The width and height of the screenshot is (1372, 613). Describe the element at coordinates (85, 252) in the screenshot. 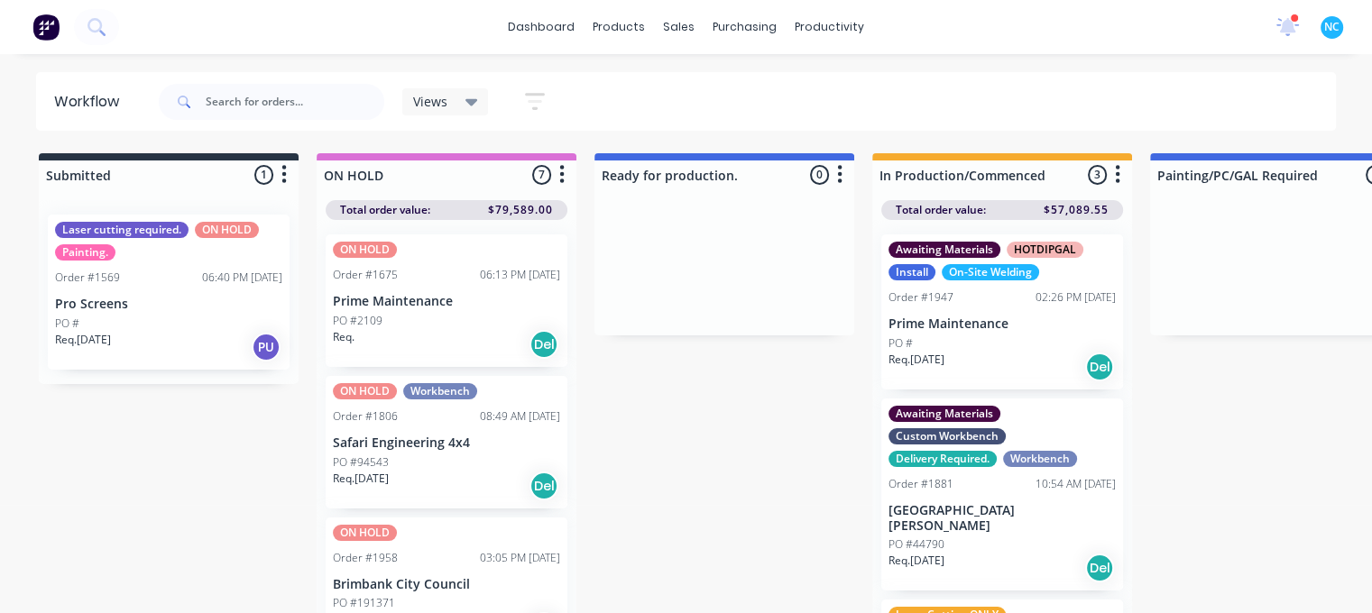

I see `div: Painting.` at that location.